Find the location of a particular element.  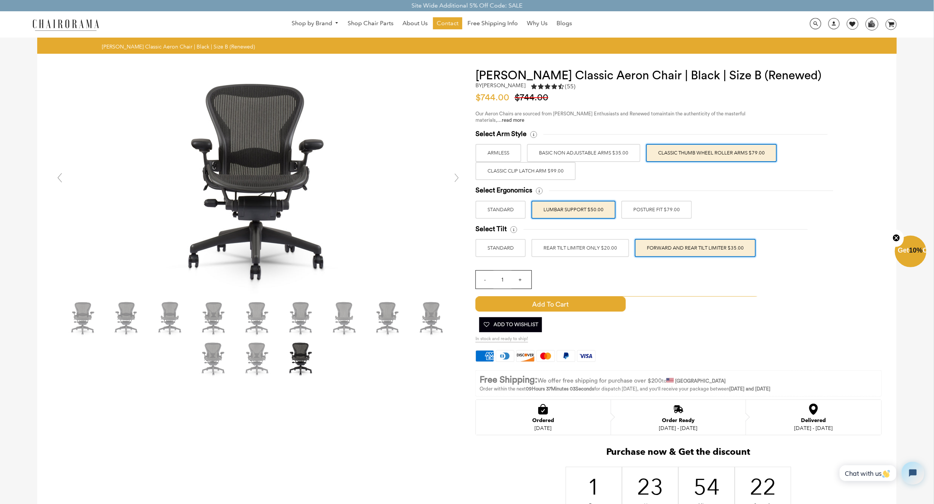

label: POSTURE FIT $79.00 is located at coordinates (657, 210).